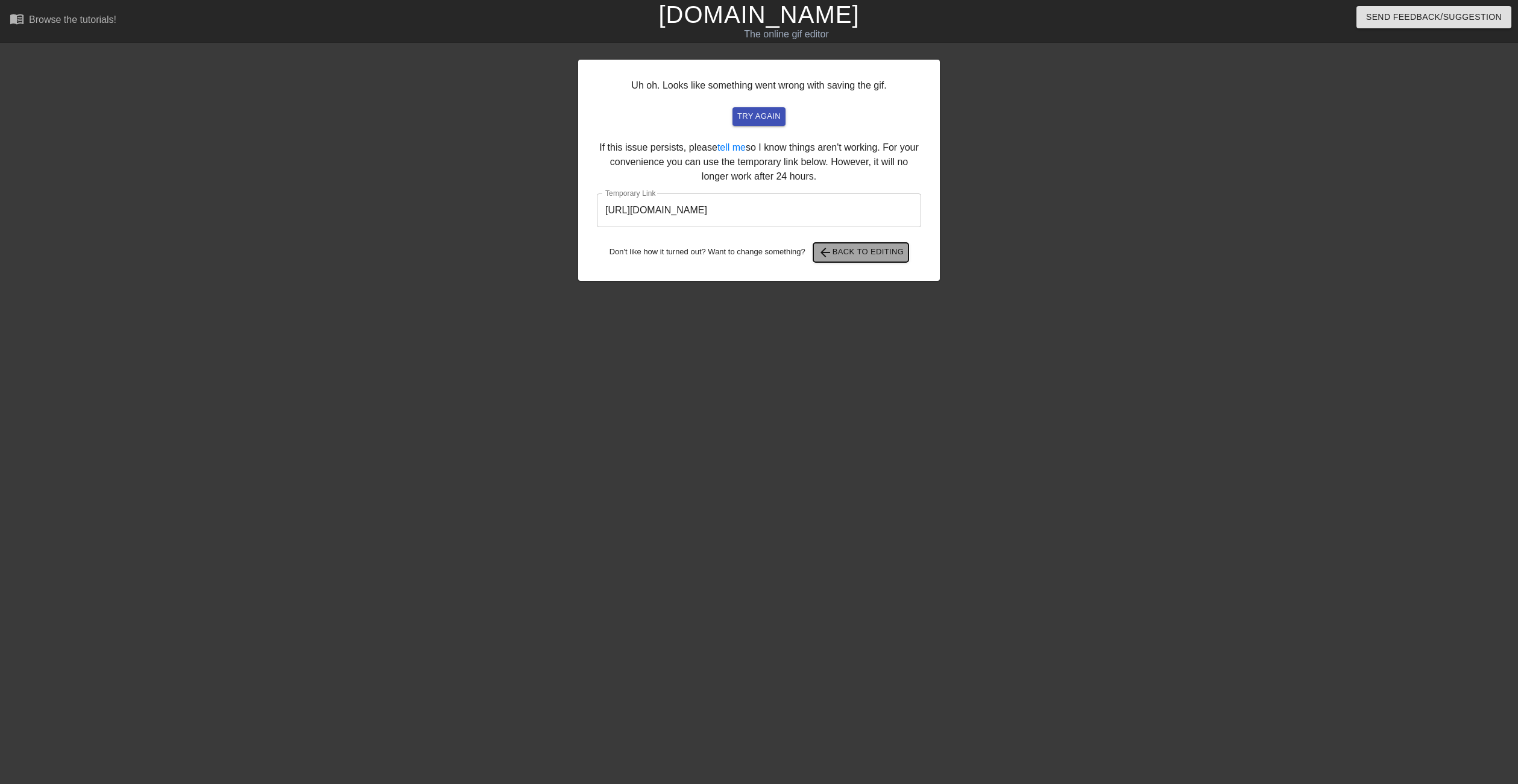 The height and width of the screenshot is (784, 1518). Describe the element at coordinates (825, 252) in the screenshot. I see `span: arrow_back` at that location.